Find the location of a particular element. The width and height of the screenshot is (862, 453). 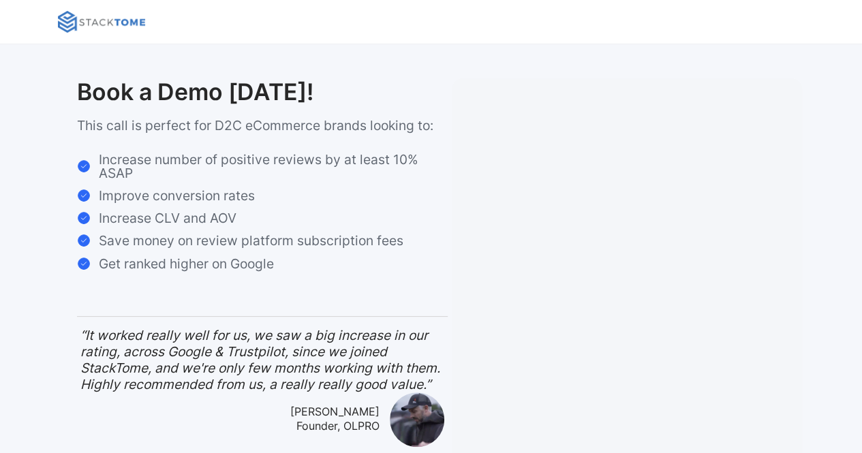

p: Increase number of positive reviews by at least 10% ASAP is located at coordinates (273, 166).